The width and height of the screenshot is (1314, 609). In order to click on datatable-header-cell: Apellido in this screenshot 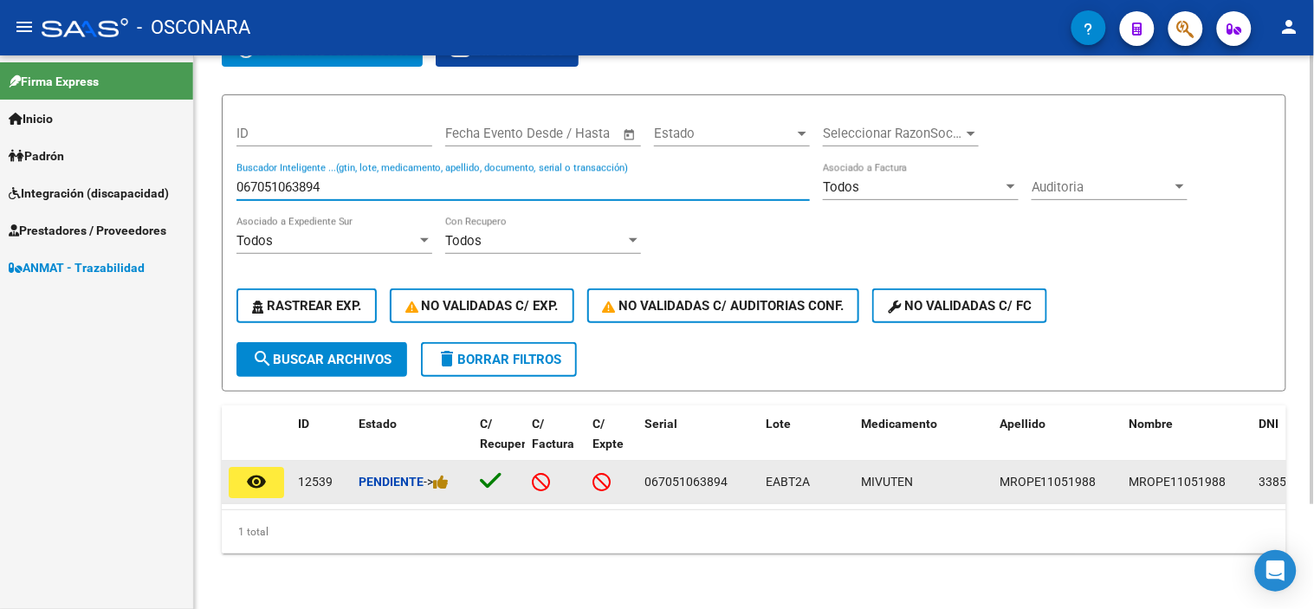, I will do `click(1058, 444)`.